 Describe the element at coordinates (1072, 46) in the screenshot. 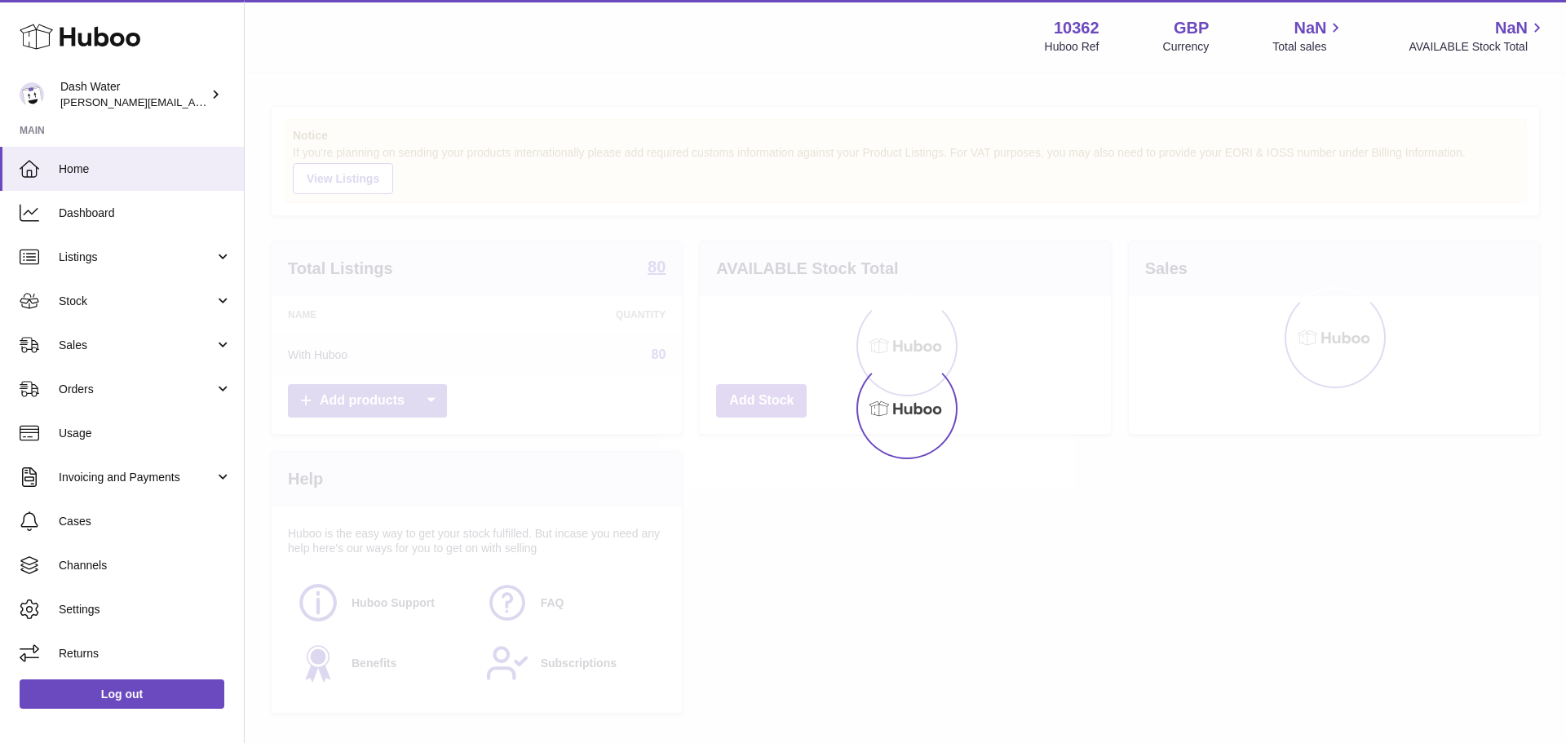

I see `div: Huboo Ref` at that location.